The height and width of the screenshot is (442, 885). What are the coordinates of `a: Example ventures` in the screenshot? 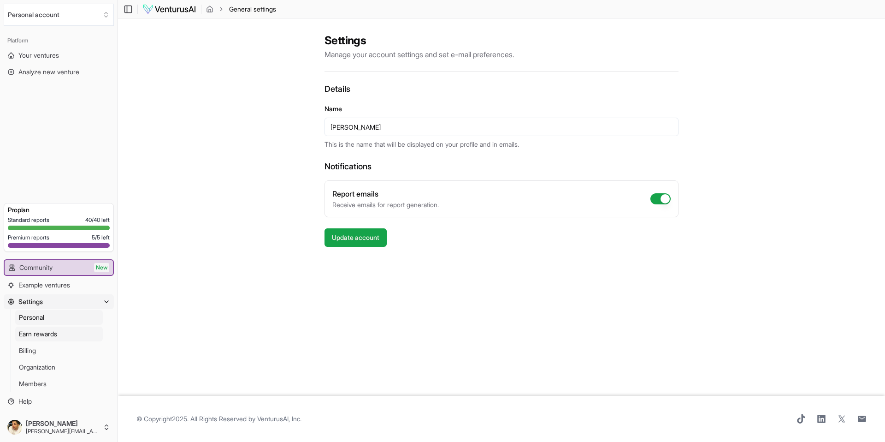 It's located at (59, 285).